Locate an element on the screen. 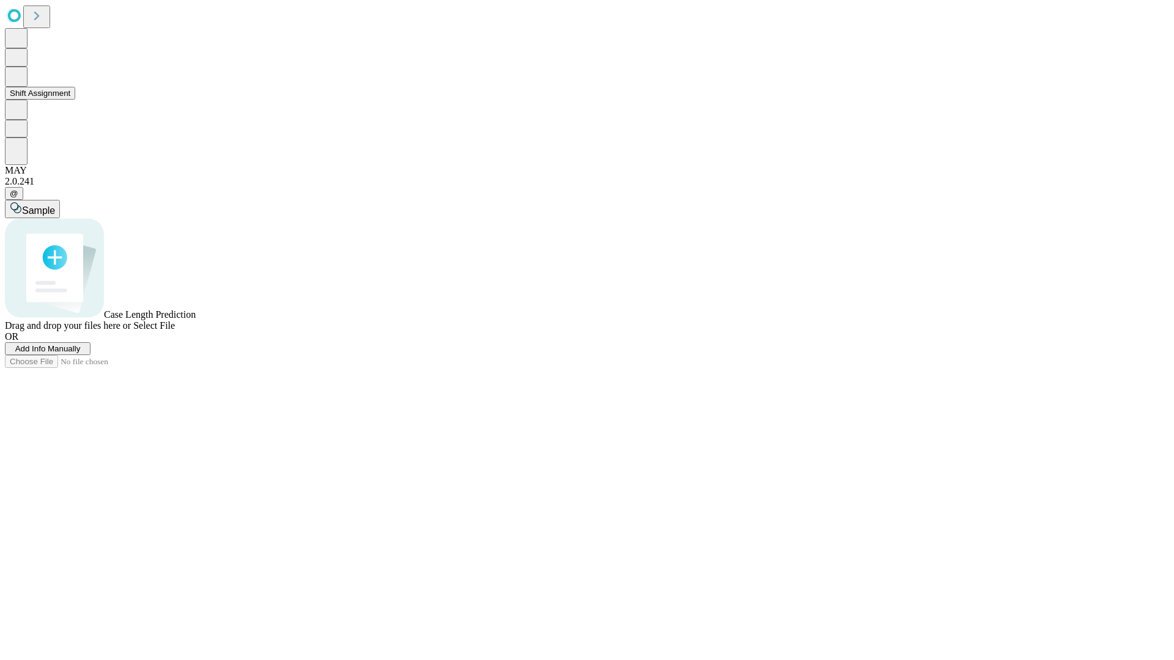  div: MAY is located at coordinates (587, 171).